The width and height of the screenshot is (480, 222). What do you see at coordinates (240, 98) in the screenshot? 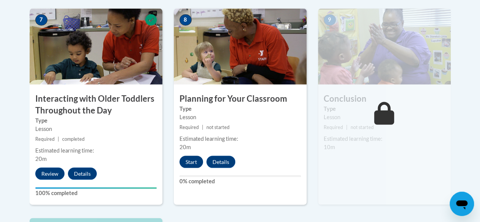
I see `h3: Planning for Your Classroom` at bounding box center [240, 98].